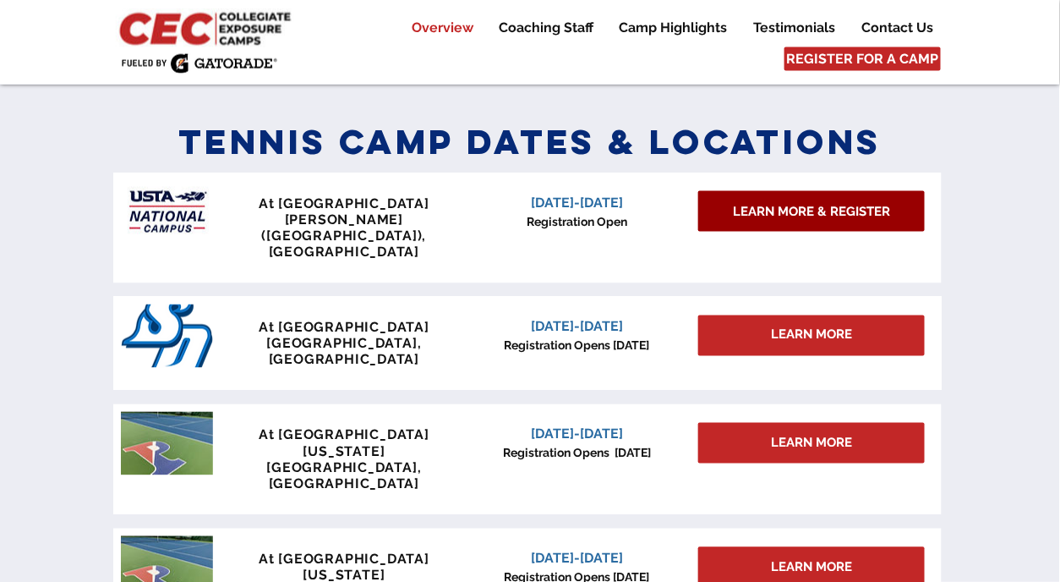  What do you see at coordinates (812, 211) in the screenshot?
I see `span: LEARN MORE & REGISTER` at bounding box center [812, 211].